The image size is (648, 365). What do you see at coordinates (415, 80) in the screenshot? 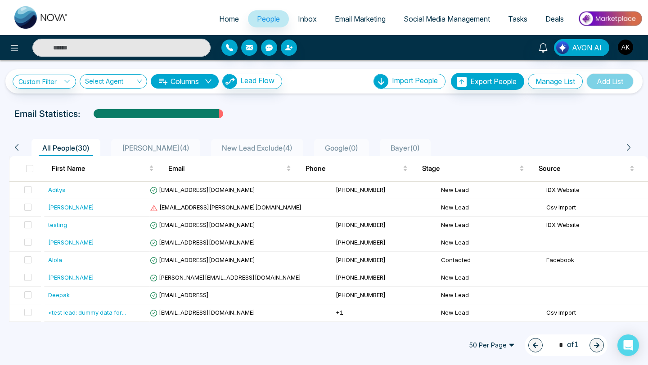
I see `span: Import People` at bounding box center [415, 80].